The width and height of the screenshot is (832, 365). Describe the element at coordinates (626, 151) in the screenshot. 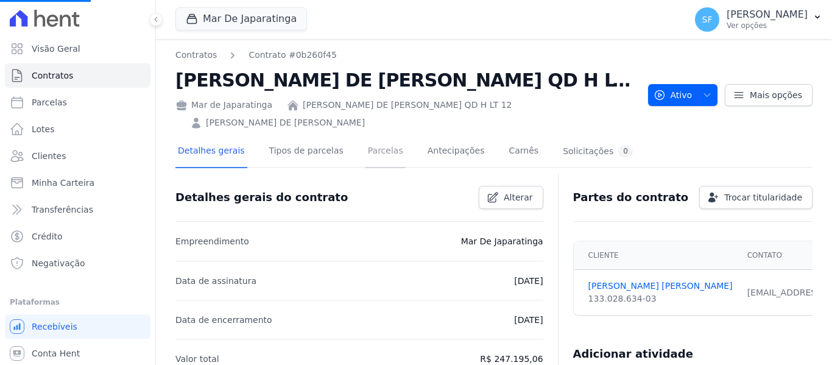

I see `div: 0` at that location.